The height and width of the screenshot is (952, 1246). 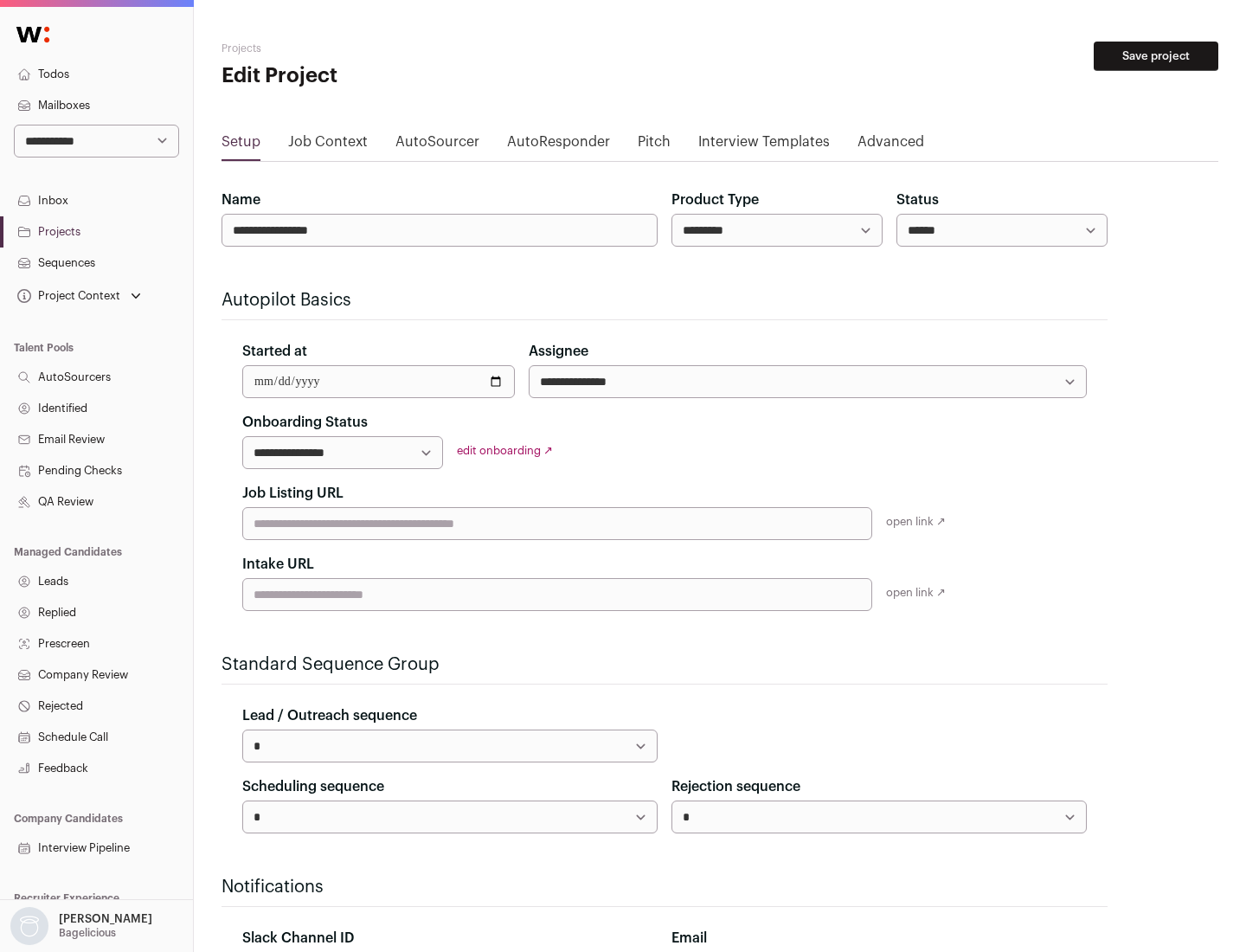 What do you see at coordinates (328, 145) in the screenshot?
I see `a: Job Context` at bounding box center [328, 145].